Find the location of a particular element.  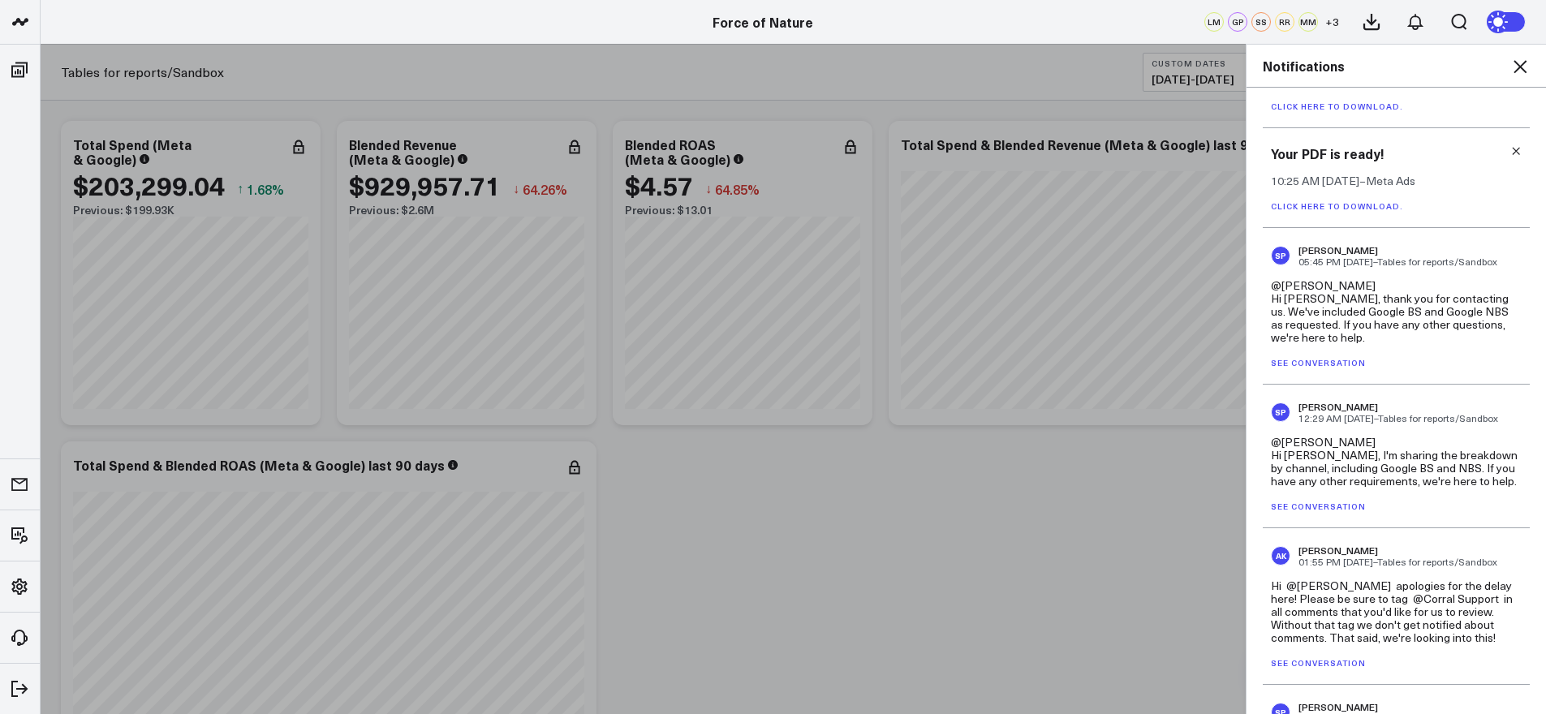

div: LM is located at coordinates (1214, 22).